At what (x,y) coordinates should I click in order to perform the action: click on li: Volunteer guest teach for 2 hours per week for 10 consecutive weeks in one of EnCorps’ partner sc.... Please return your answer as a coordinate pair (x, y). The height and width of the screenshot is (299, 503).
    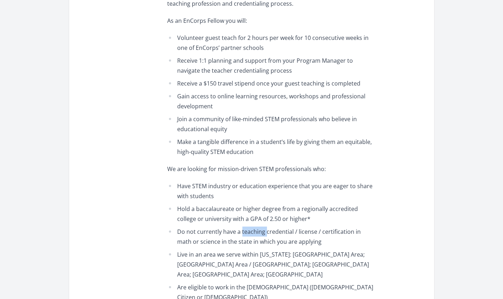
    Looking at the image, I should click on (272, 43).